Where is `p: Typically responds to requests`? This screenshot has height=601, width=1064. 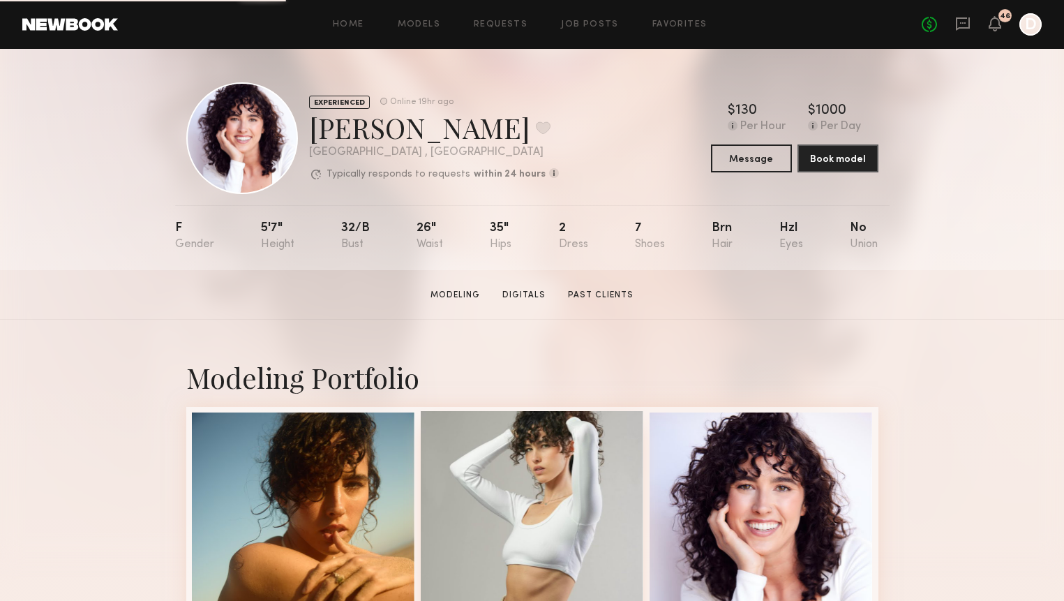
p: Typically responds to requests is located at coordinates (398, 174).